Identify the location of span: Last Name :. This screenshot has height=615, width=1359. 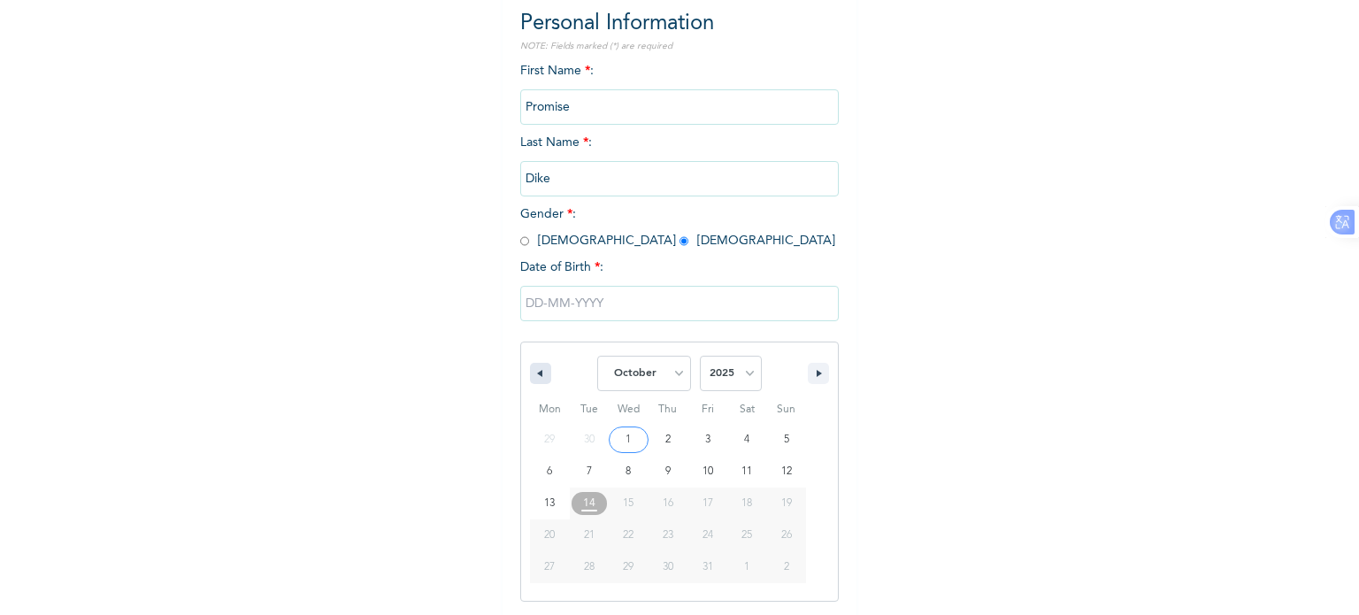
(679, 160).